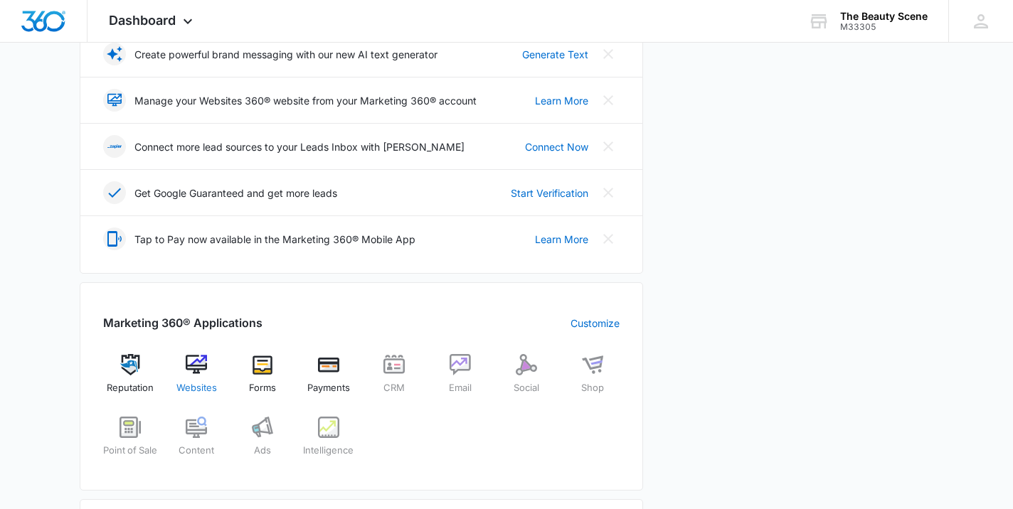  Describe the element at coordinates (196, 388) in the screenshot. I see `span: Websites` at that location.